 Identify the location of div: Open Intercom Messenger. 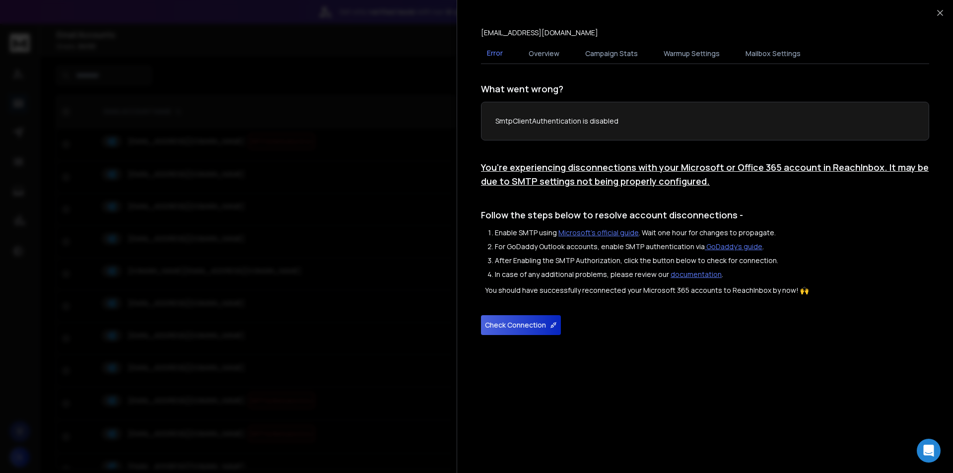
(929, 451).